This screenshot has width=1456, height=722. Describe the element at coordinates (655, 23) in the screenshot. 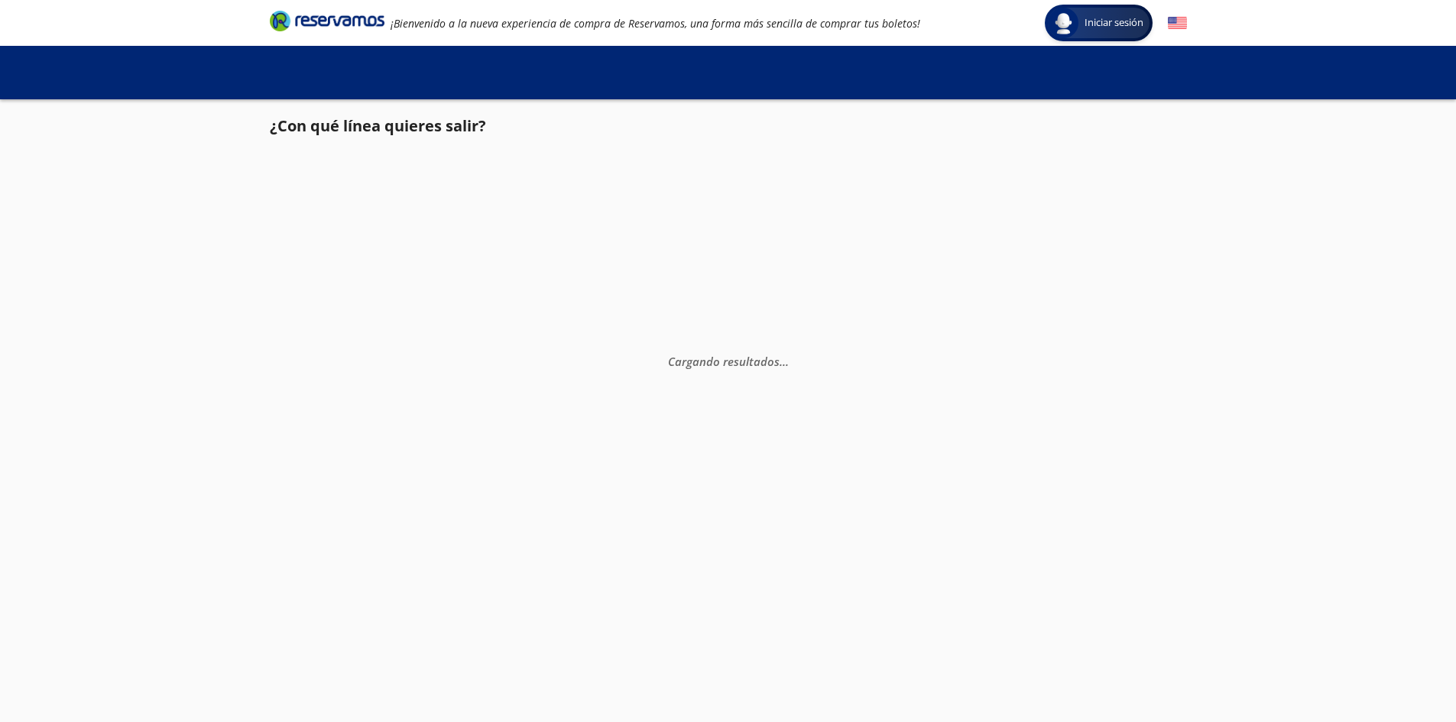

I see `em: ¡Bienvenido a la nueva experiencia de compra de Reservamos, una forma más sencilla de comprar tus...` at that location.